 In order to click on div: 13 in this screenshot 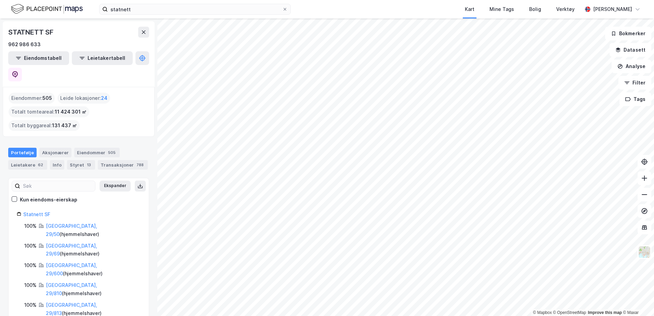, I will do `click(89, 165)`.